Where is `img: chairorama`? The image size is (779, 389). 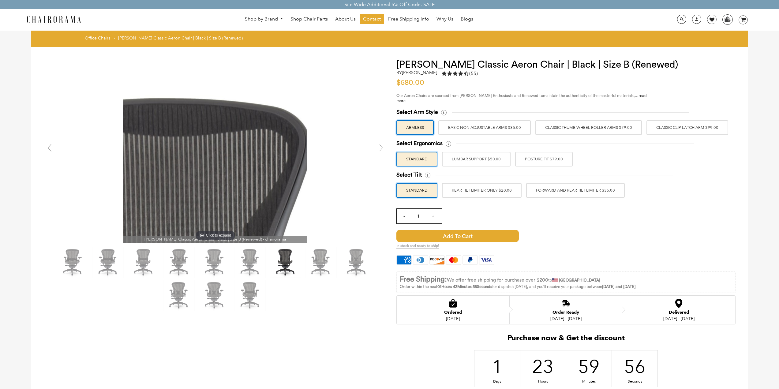 img: chairorama is located at coordinates (54, 20).